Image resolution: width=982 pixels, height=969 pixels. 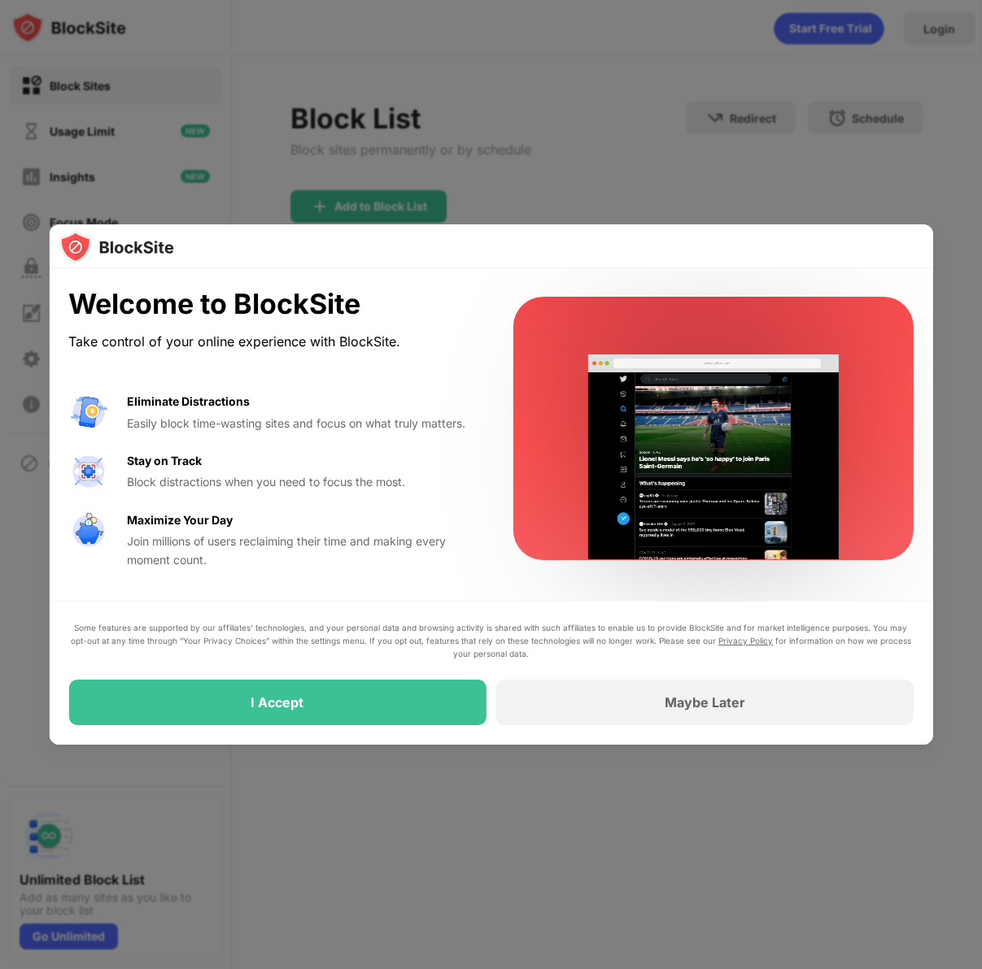 I want to click on div: Take control of your online experience with BlockSite., so click(x=271, y=342).